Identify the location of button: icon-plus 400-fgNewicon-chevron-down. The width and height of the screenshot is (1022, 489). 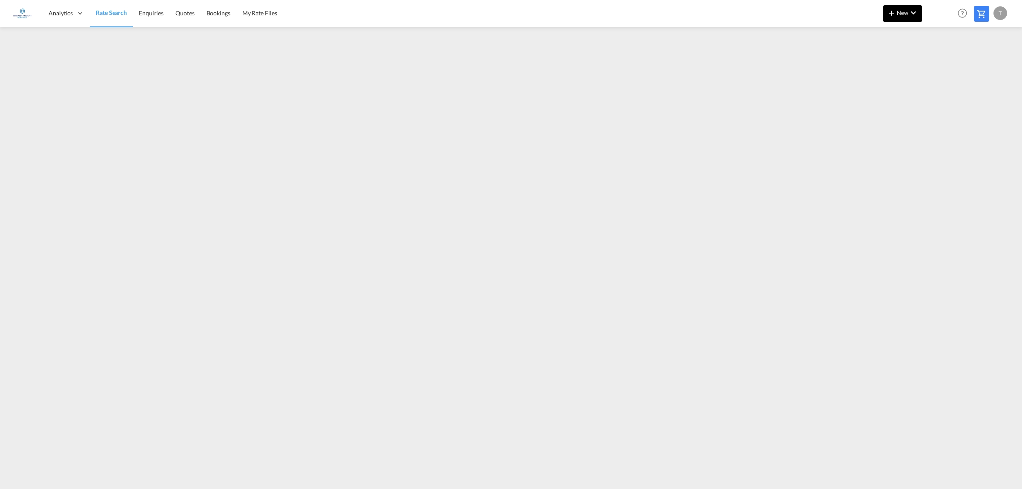
(903, 14).